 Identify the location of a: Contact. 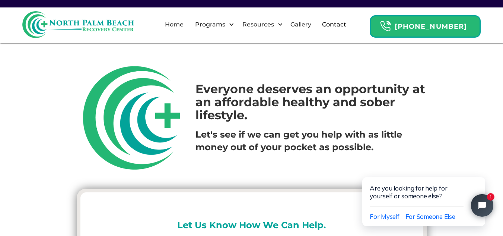
(334, 25).